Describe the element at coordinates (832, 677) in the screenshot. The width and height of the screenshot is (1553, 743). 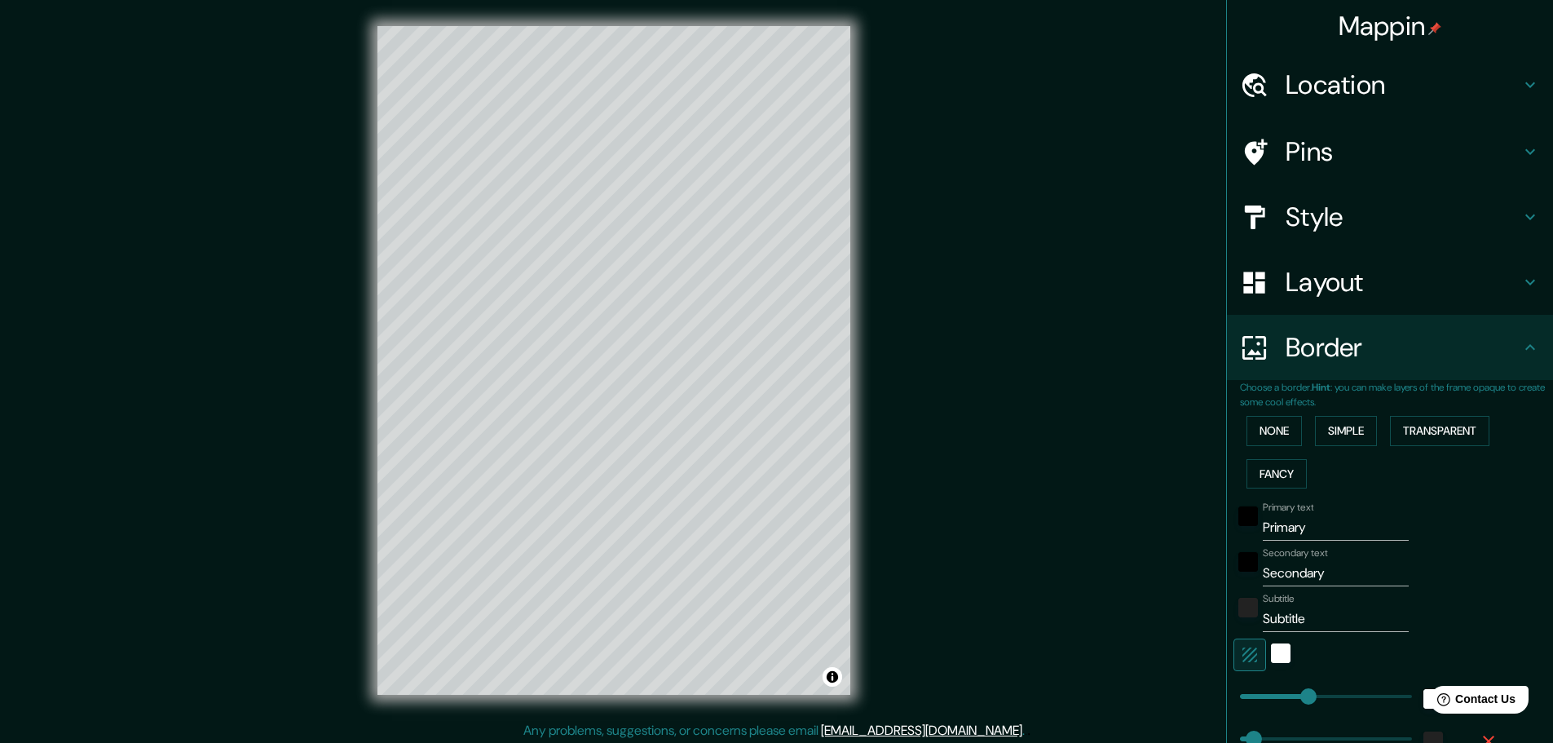
I see `button: Toggle attribution` at that location.